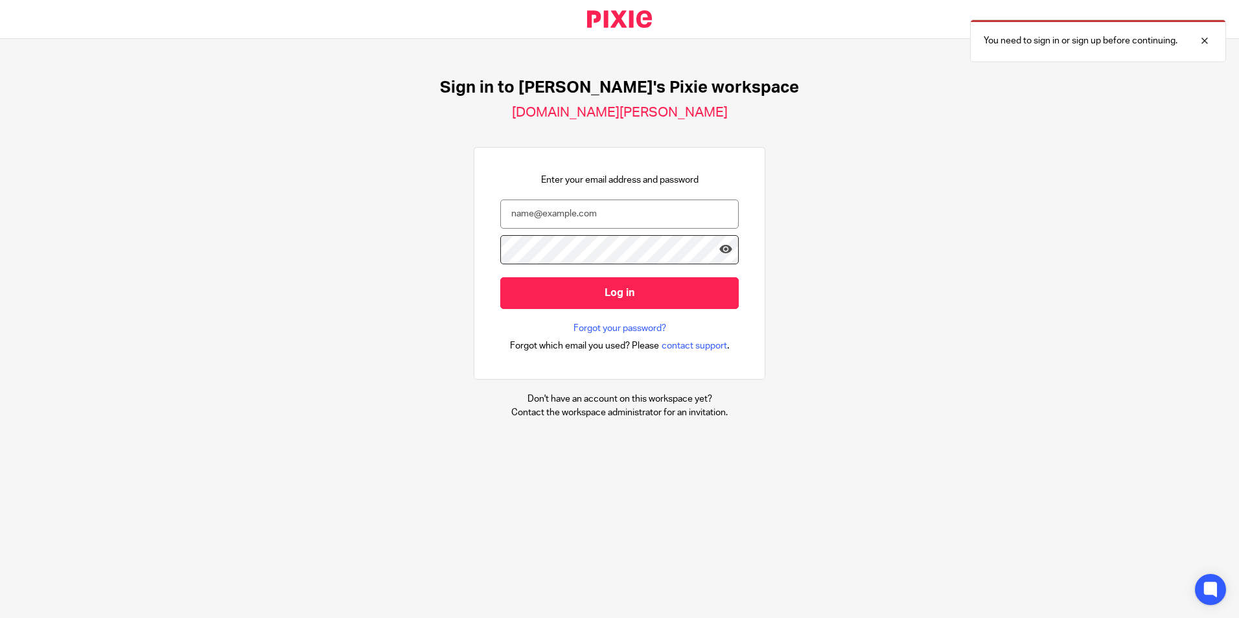 This screenshot has width=1239, height=618. Describe the element at coordinates (584, 346) in the screenshot. I see `span: Forgot which email you used? Please` at that location.